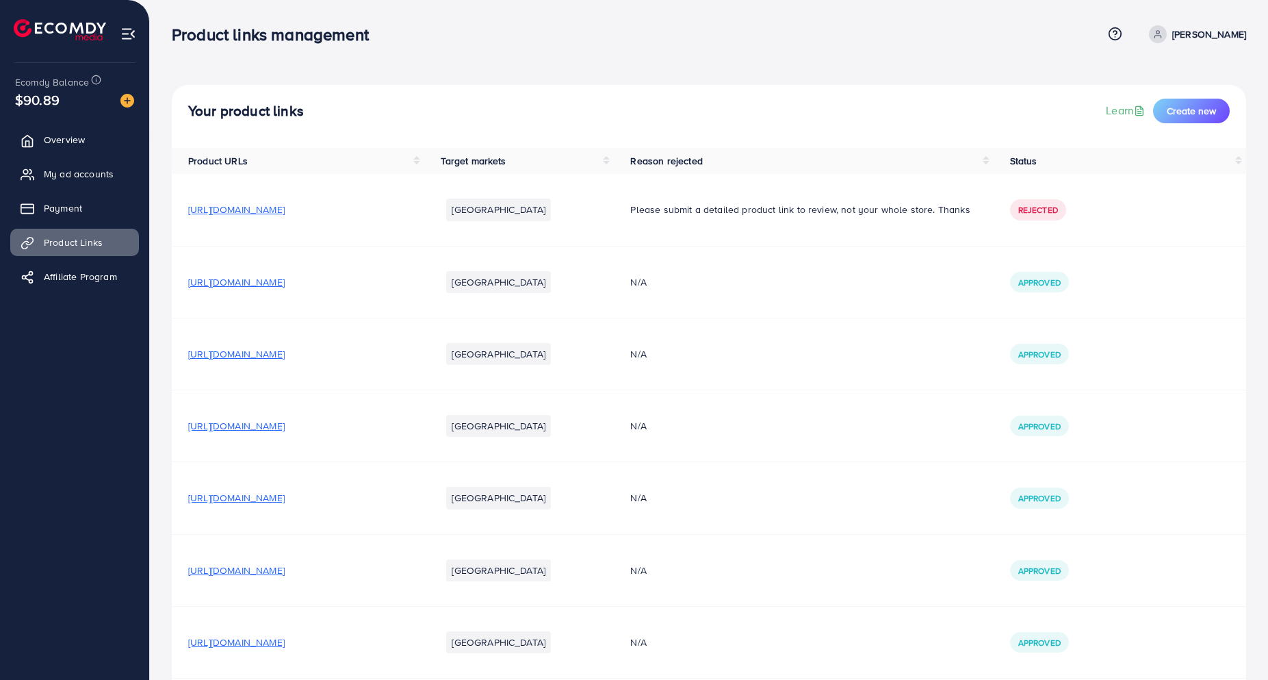  Describe the element at coordinates (128, 34) in the screenshot. I see `img: menu` at that location.